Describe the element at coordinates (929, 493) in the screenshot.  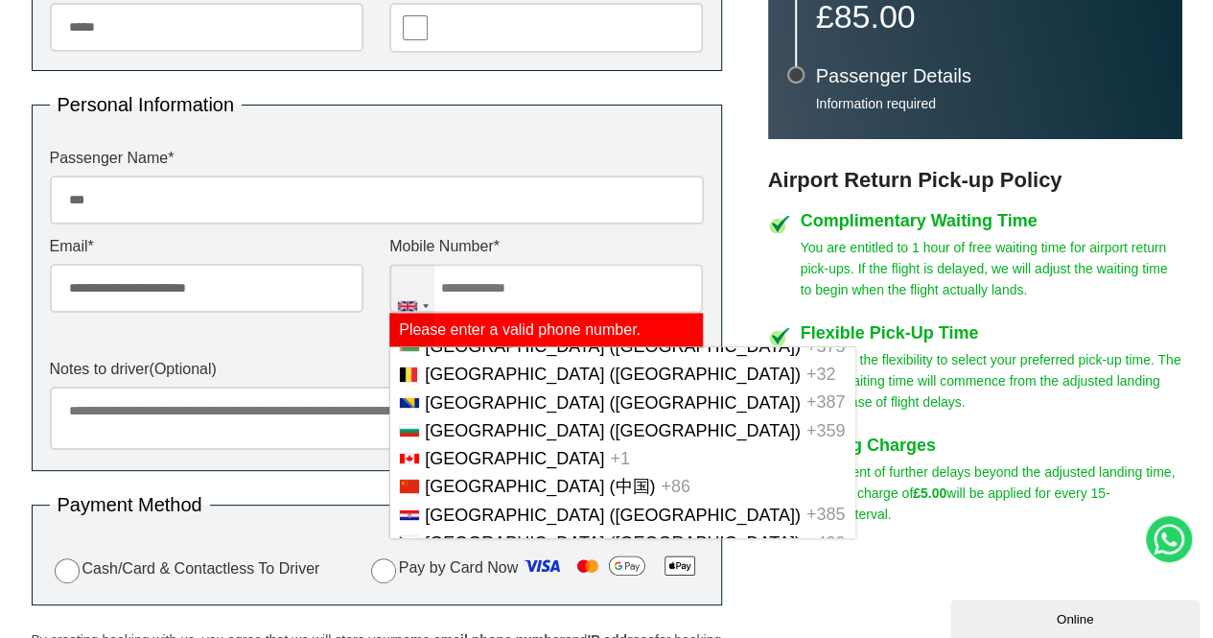
I see `strong: £5.00` at that location.